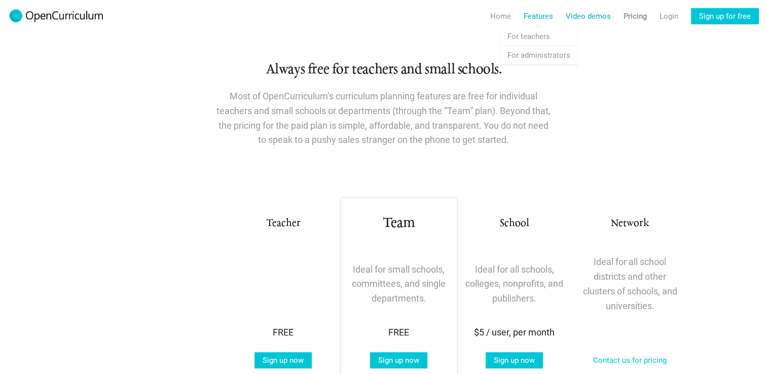  I want to click on h1: Always free for teachers and small schools., so click(384, 70).